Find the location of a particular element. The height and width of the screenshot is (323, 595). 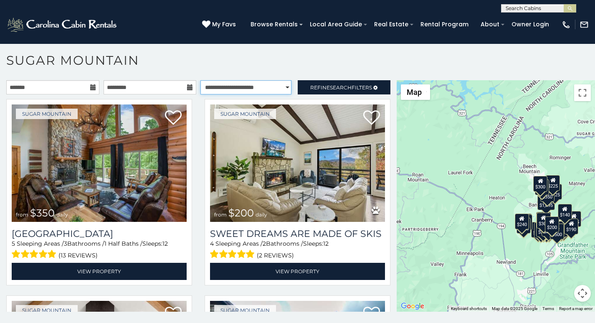

button: Keyboard shortcuts is located at coordinates (469, 308).